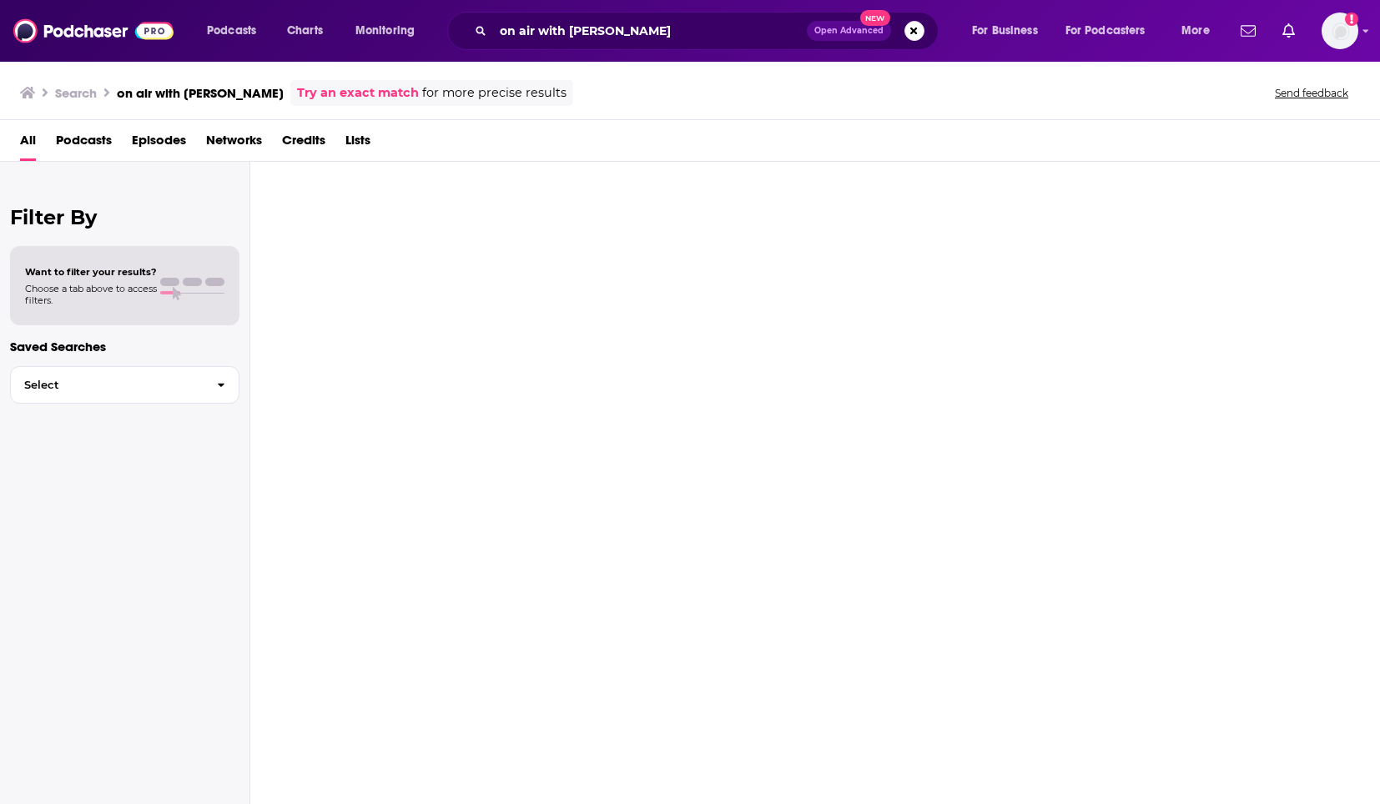 This screenshot has height=804, width=1380. Describe the element at coordinates (234, 143) in the screenshot. I see `span: Networks` at that location.